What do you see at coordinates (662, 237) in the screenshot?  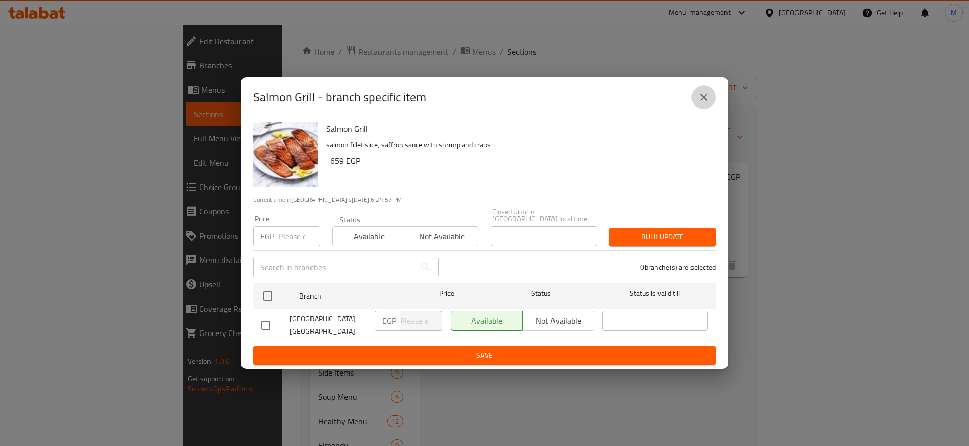 I see `span: Bulk update` at bounding box center [662, 237].